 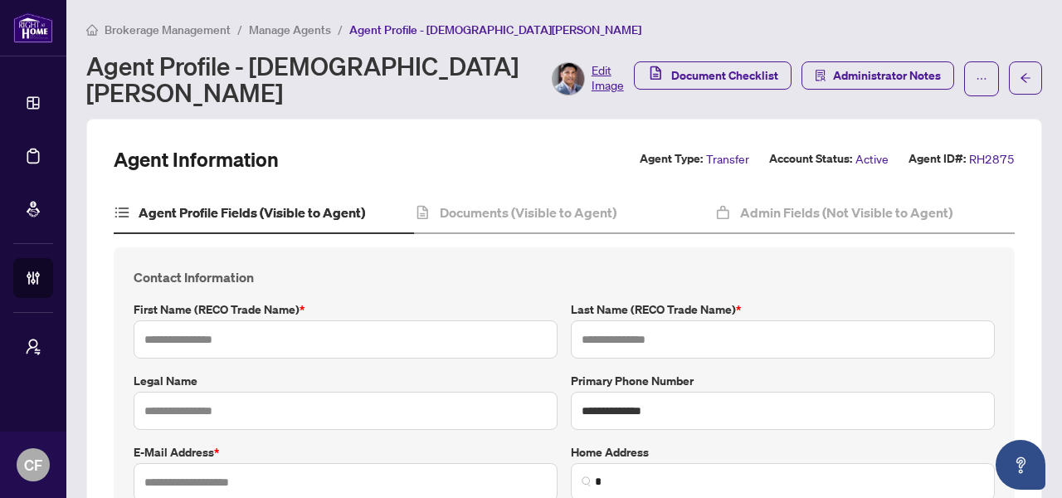 I want to click on span: RH2875, so click(x=992, y=159).